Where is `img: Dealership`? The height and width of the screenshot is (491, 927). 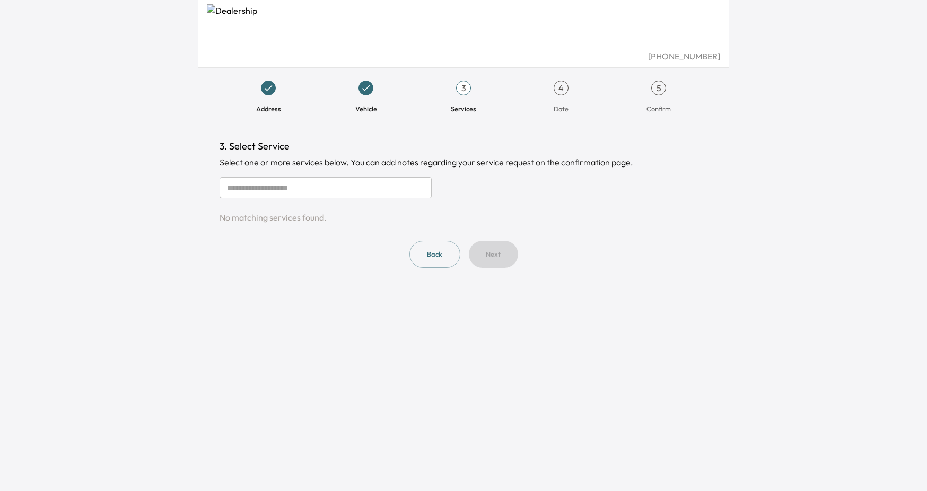 img: Dealership is located at coordinates (463, 27).